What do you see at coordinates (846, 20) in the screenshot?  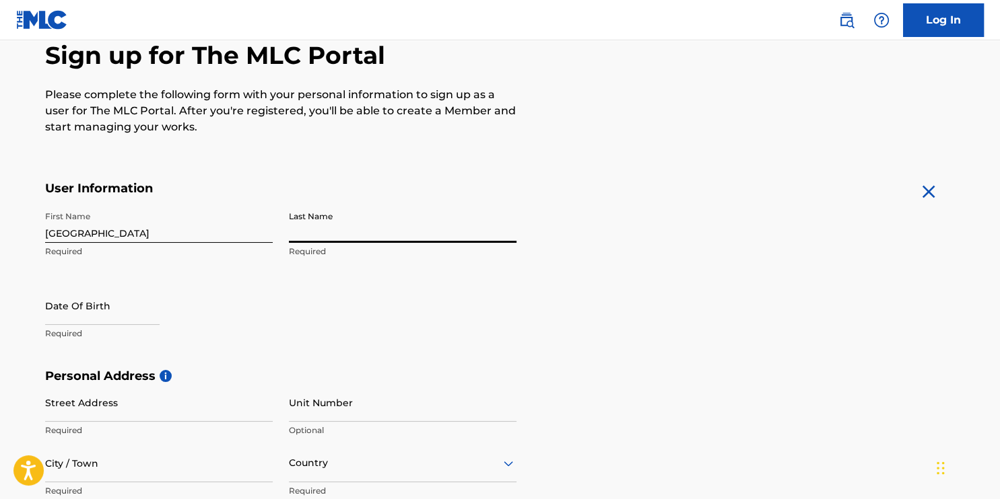 I see `a: Public Search` at bounding box center [846, 20].